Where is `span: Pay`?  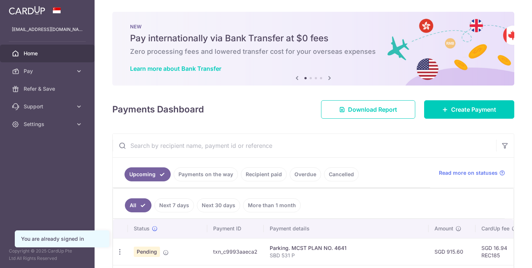
span: Pay is located at coordinates (48, 71).